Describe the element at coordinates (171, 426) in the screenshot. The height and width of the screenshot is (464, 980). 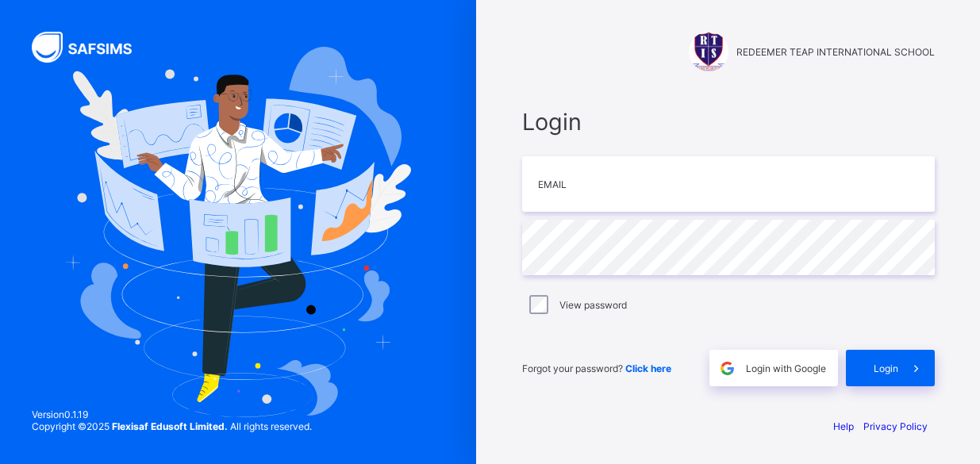
I see `span: Copyright © 2025 All rights reserved.` at that location.